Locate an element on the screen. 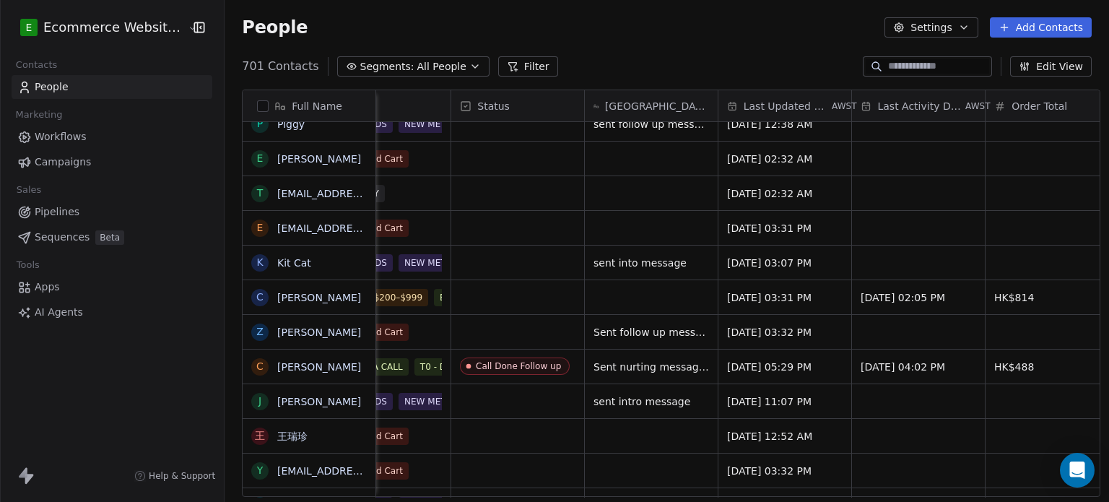 This screenshot has height=502, width=1109. span: sent intro message is located at coordinates (651, 402).